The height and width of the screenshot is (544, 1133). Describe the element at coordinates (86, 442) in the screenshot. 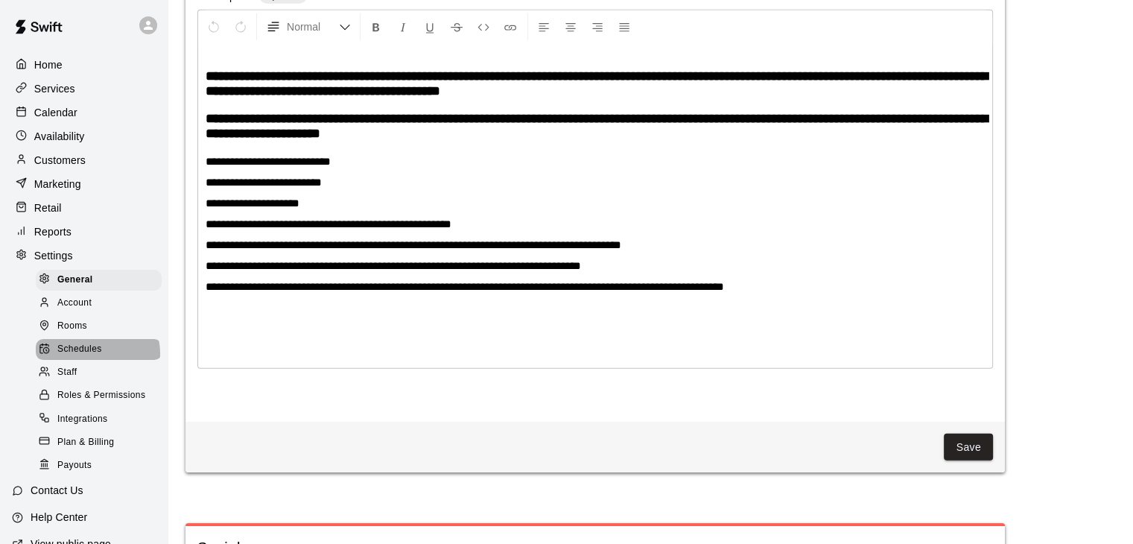

I see `span: Plan & Billing` at that location.